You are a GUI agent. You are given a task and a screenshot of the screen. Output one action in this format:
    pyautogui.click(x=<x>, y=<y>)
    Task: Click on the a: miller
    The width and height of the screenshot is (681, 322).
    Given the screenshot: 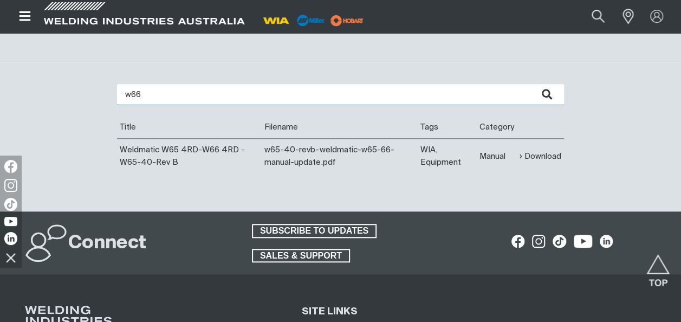 What is the action you would take?
    pyautogui.click(x=347, y=20)
    